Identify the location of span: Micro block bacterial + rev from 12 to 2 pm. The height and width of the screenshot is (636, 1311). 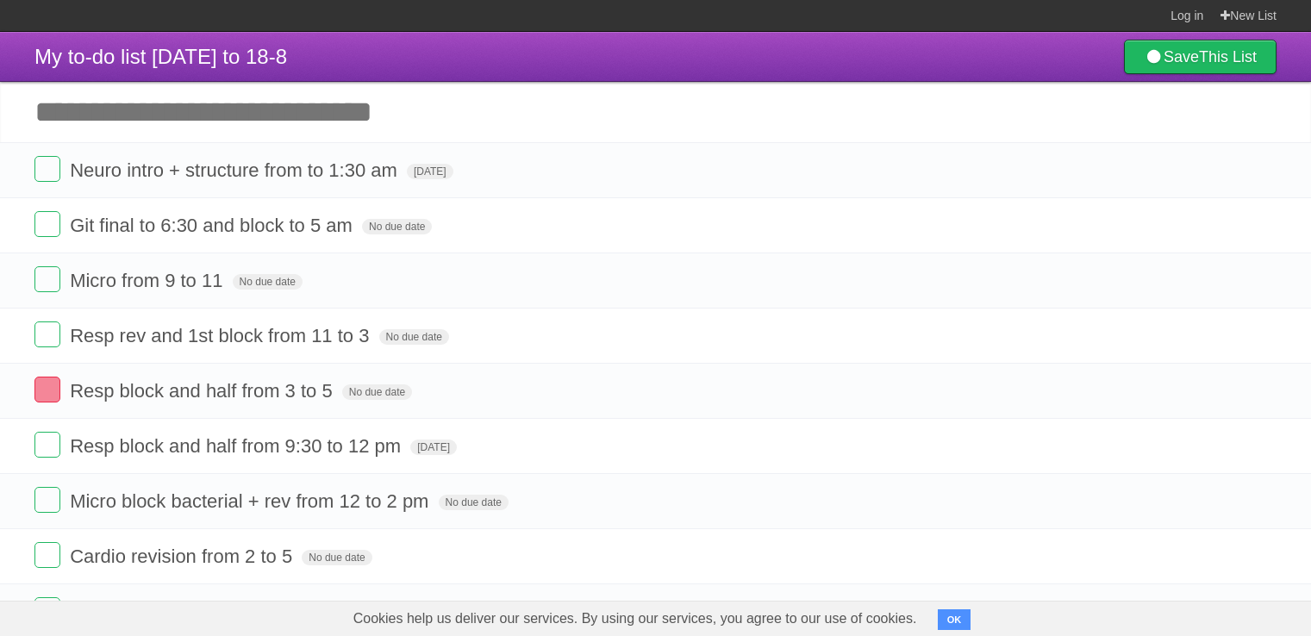
(251, 501).